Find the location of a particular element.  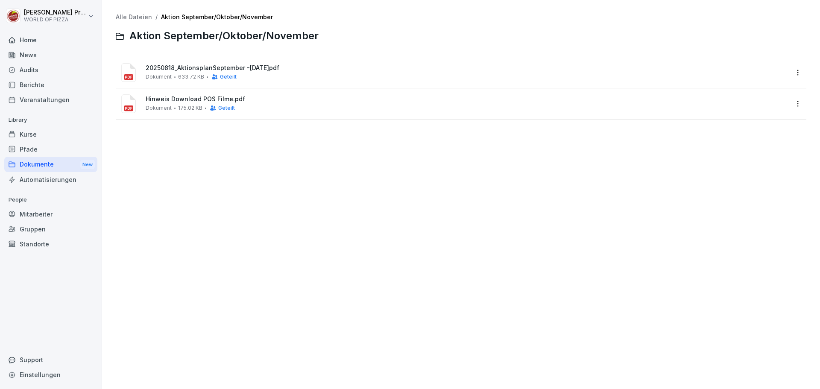

a: Einstellungen is located at coordinates (51, 375).